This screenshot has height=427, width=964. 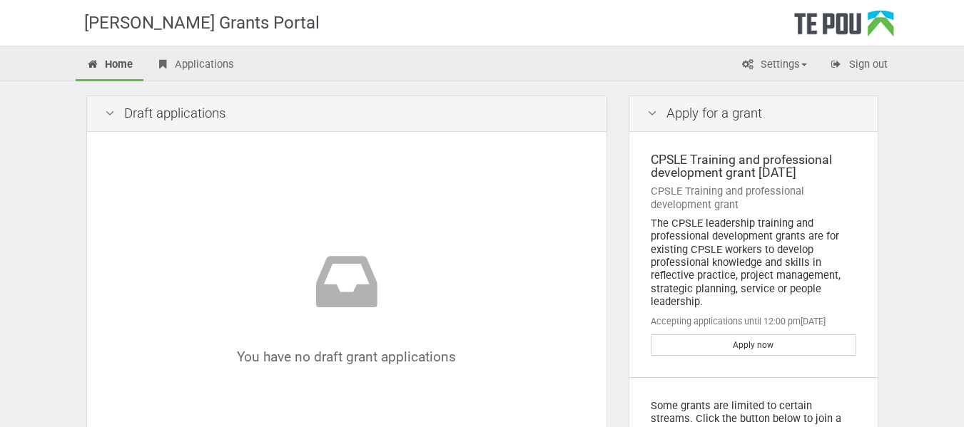 What do you see at coordinates (347, 305) in the screenshot?
I see `div: You have no draft grant applications` at bounding box center [347, 305].